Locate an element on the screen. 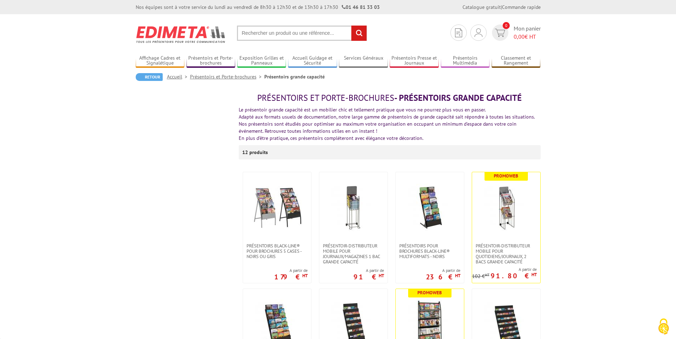 The width and height of the screenshot is (676, 339). img: Présentoir-distributeur mobile pour quotidiens/journaux, 2 bacs grande capacité is located at coordinates (506, 208).